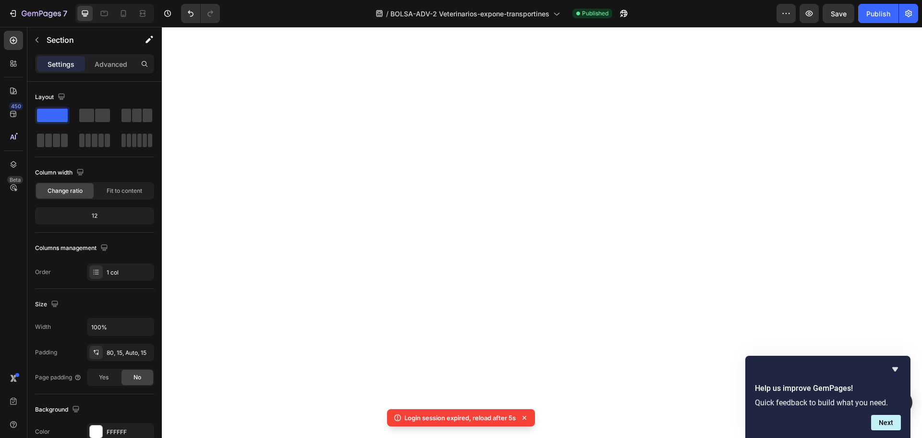 This screenshot has height=438, width=922. Describe the element at coordinates (104, 377) in the screenshot. I see `span: Yes` at that location.